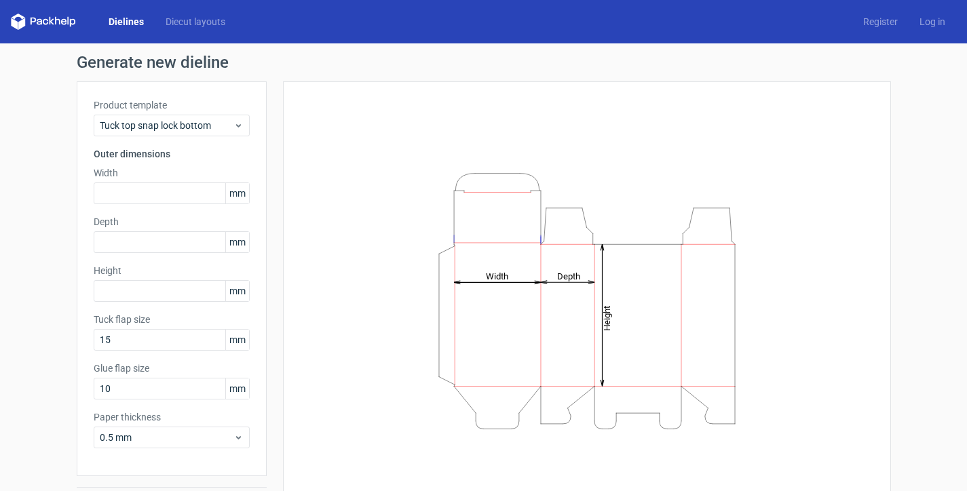  I want to click on h1: Generate new dieline, so click(484, 62).